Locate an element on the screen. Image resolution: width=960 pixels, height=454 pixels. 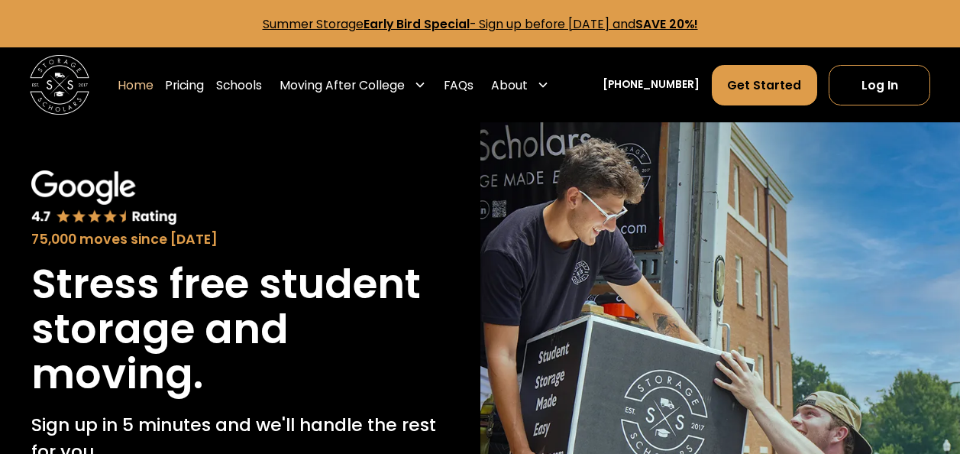
a: Schools is located at coordinates (239, 85).